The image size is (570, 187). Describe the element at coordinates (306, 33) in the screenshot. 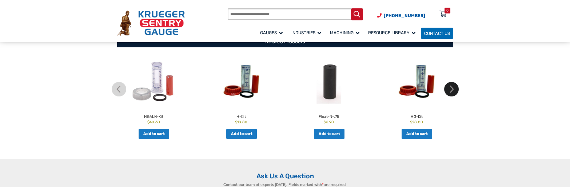

I see `span: Industries` at that location.